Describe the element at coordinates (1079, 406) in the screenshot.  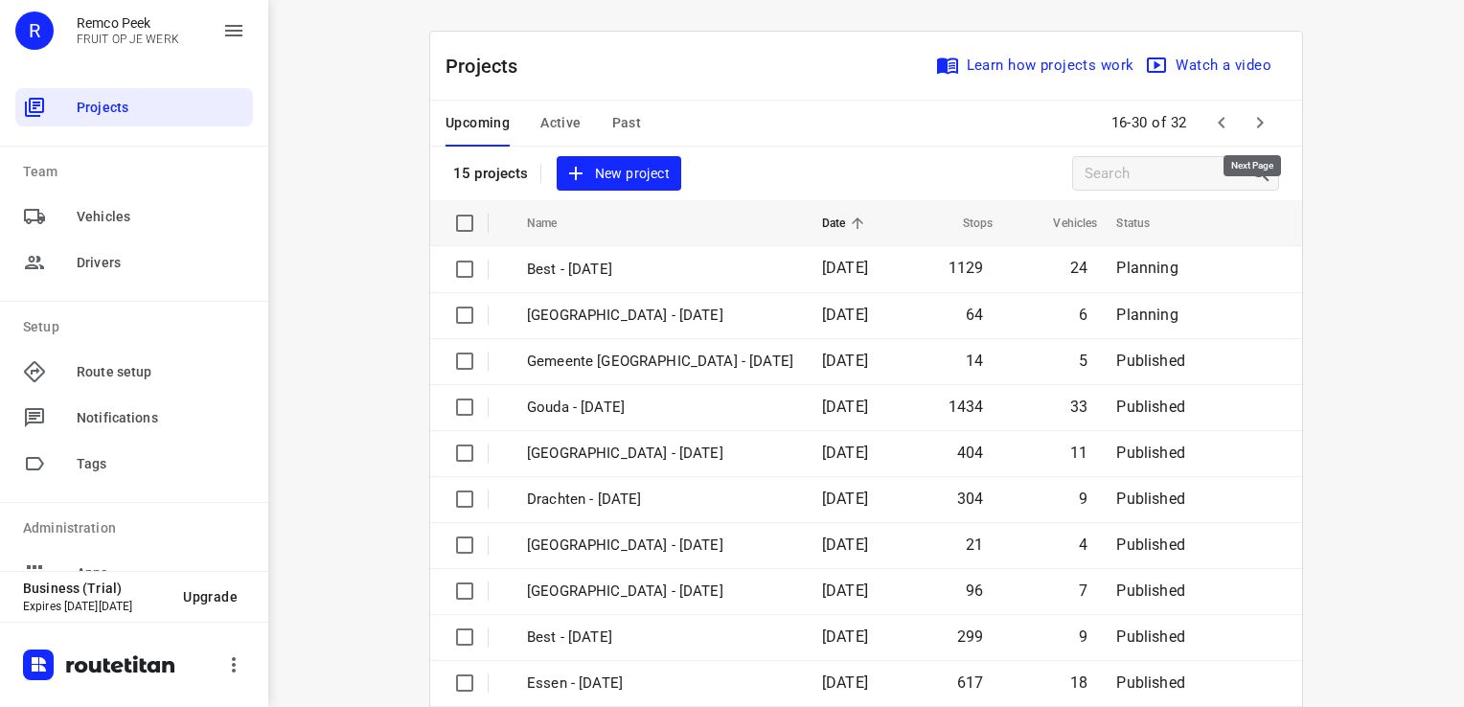
I see `span: 33` at that location.